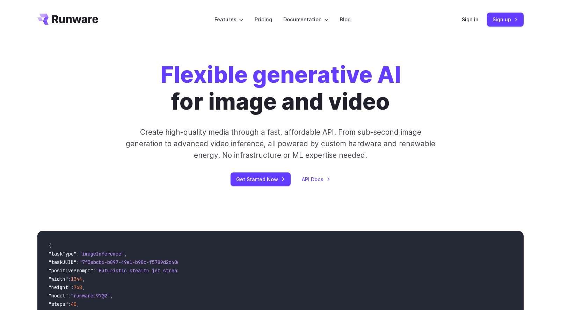 The height and width of the screenshot is (310, 561). I want to click on span: "width", so click(58, 279).